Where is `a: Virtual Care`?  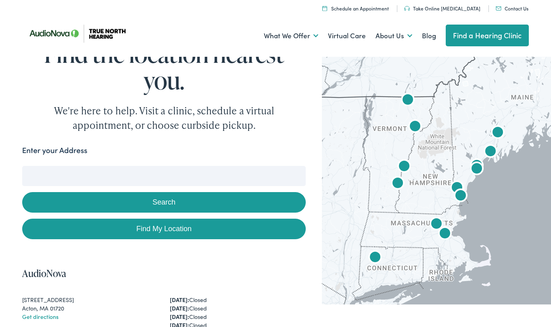
a: Virtual Care is located at coordinates (347, 36).